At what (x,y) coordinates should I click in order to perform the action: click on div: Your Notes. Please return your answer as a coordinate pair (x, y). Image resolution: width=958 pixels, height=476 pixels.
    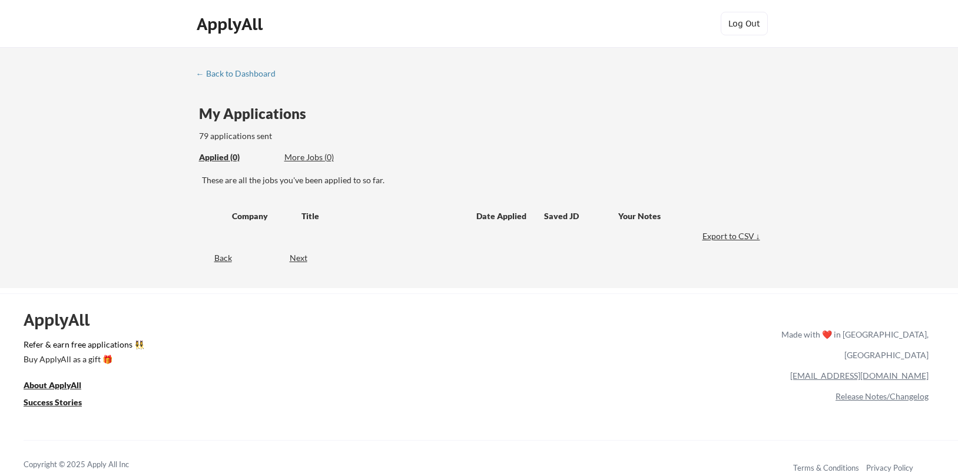
    Looking at the image, I should click on (686, 216).